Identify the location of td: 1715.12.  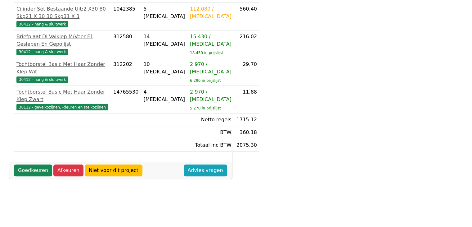
(247, 120).